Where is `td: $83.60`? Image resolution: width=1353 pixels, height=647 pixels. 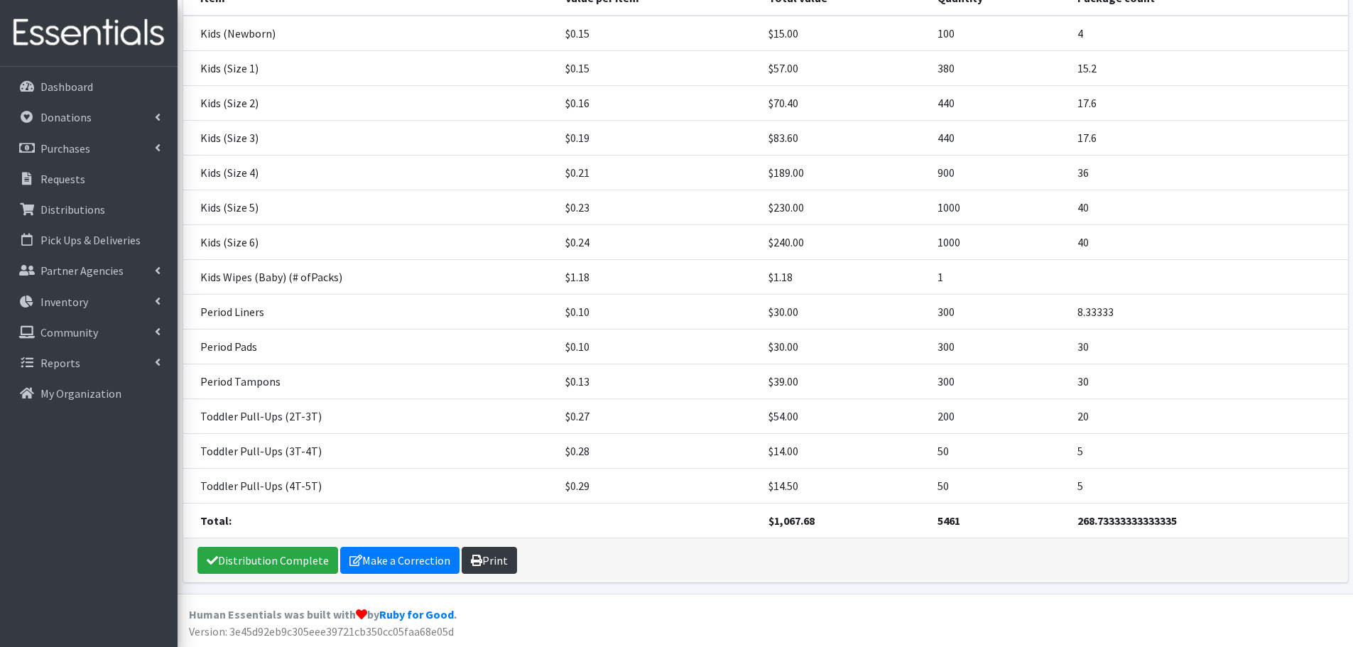
td: $83.60 is located at coordinates (844, 137).